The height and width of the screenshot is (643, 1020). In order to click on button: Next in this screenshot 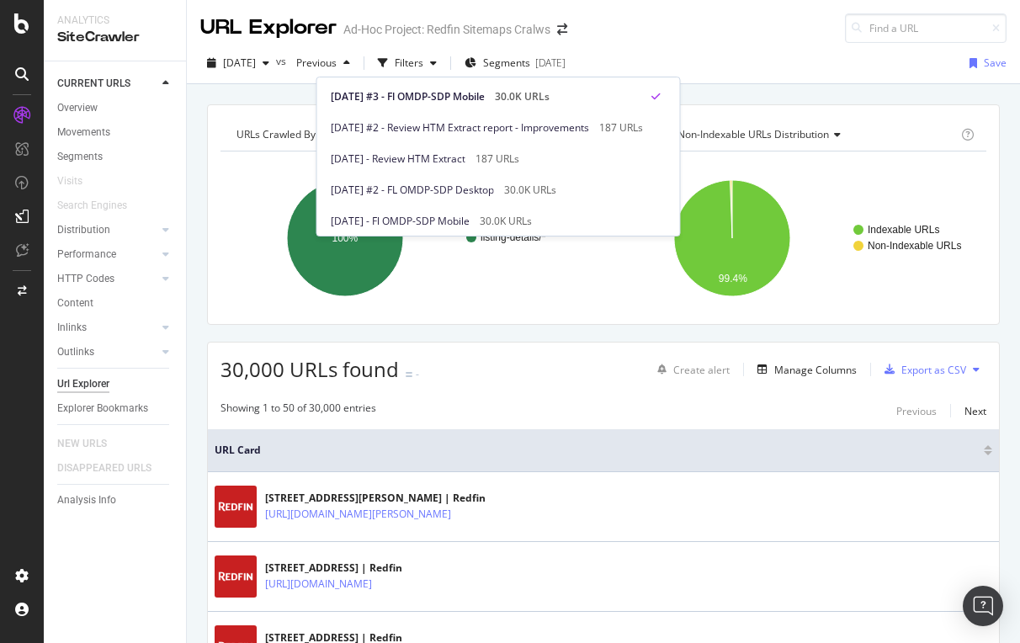, I will do `click(976, 411)`.